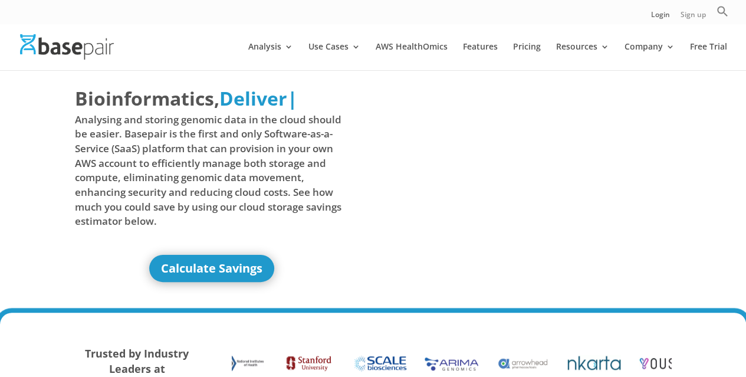 This screenshot has height=377, width=746. Describe the element at coordinates (253, 98) in the screenshot. I see `span: Deliver` at that location.